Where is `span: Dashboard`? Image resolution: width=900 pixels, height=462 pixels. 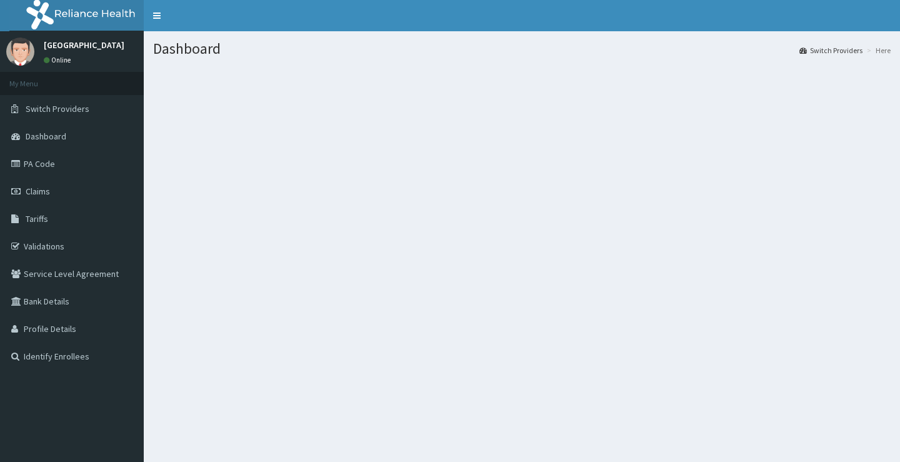
span: Dashboard is located at coordinates (46, 136).